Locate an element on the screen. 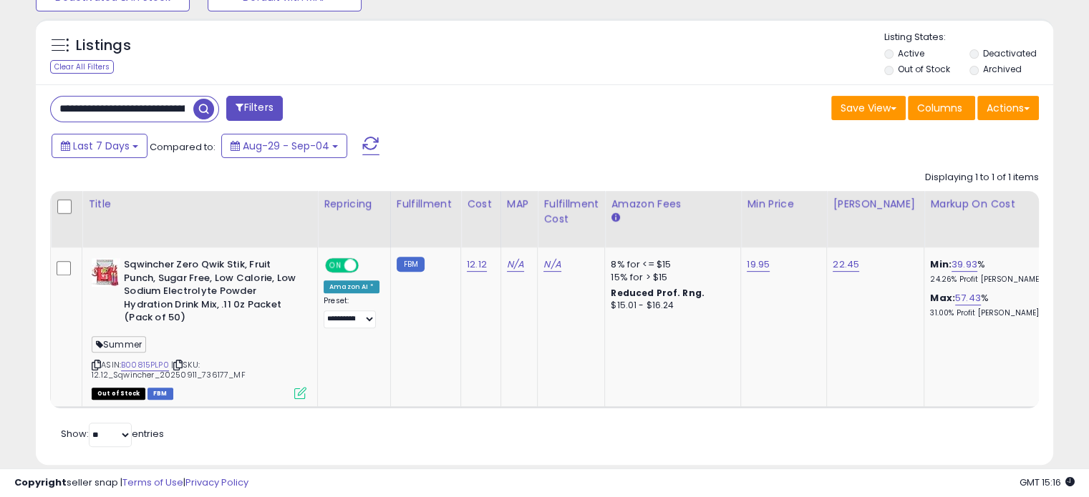 This screenshot has width=1089, height=497. div: Preset: is located at coordinates (351, 312).